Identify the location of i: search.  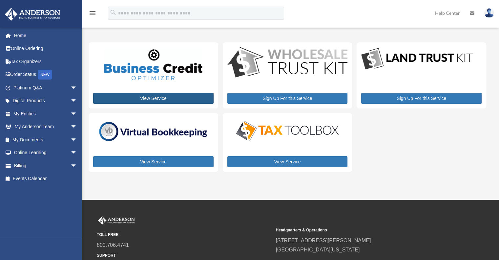
(113, 12).